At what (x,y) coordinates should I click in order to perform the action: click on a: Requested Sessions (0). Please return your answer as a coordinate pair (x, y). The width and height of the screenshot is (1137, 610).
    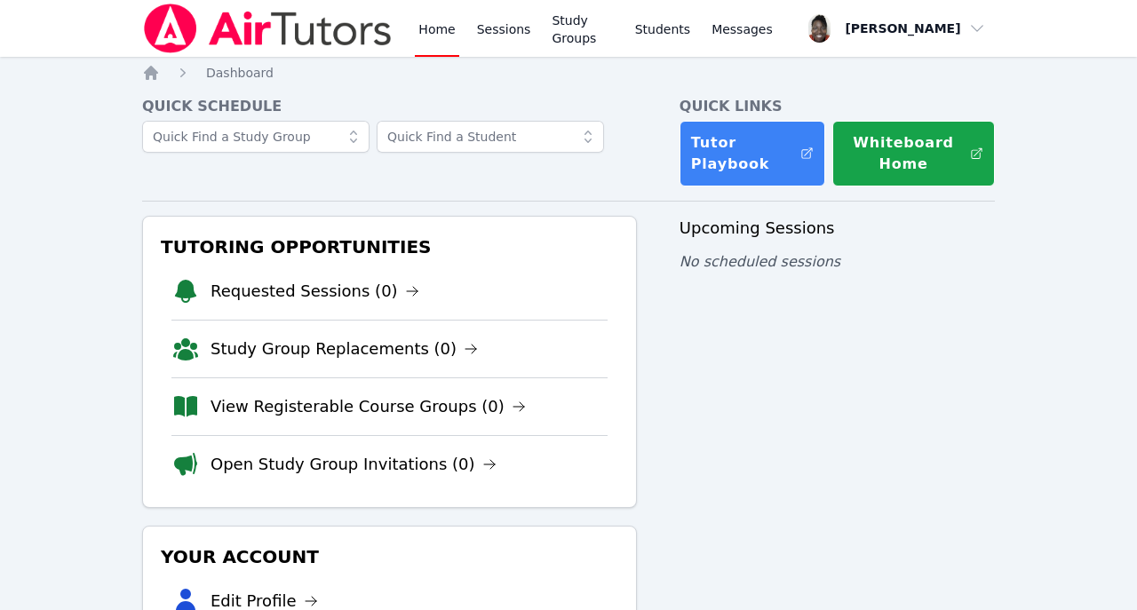
    Looking at the image, I should click on (314, 291).